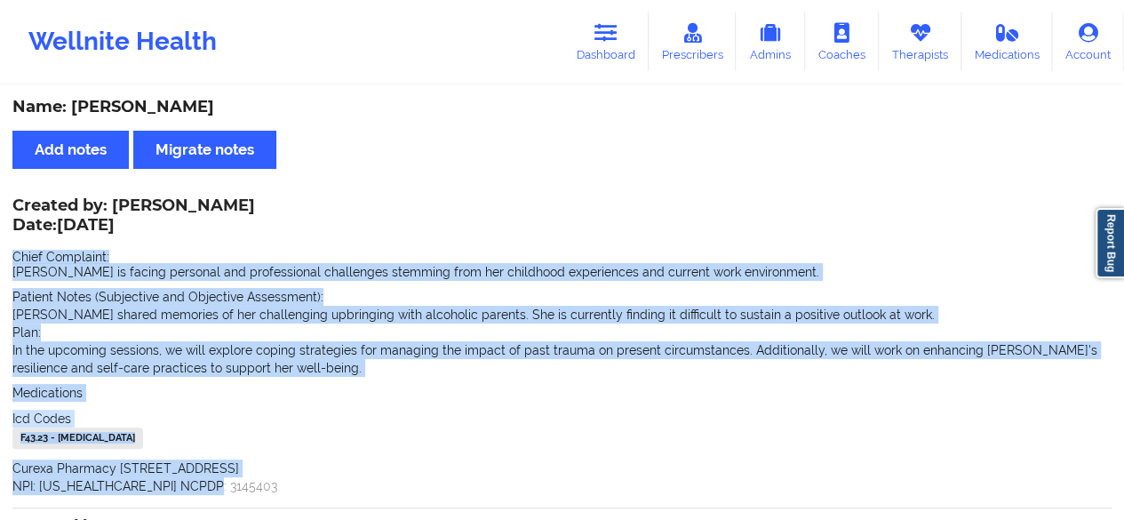  I want to click on span: Plan:, so click(27, 332).